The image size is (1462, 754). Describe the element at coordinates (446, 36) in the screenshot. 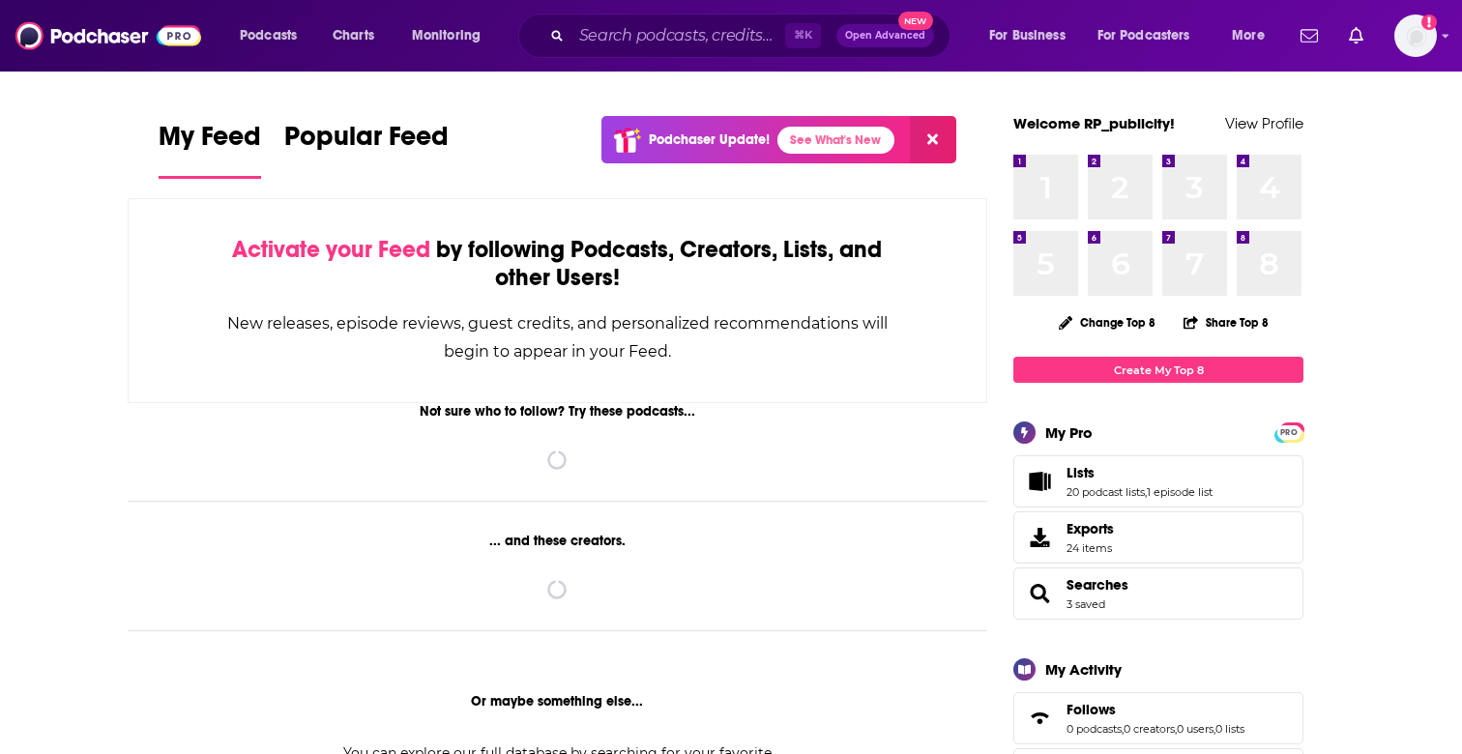

I see `span: Monitoring` at that location.